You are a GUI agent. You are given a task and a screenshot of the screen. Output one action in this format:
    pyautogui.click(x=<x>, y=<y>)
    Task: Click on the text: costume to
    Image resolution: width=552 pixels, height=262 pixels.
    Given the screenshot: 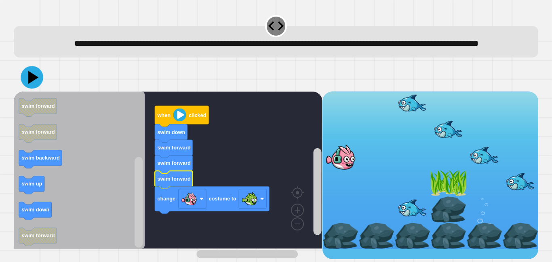 What is the action you would take?
    pyautogui.click(x=223, y=198)
    